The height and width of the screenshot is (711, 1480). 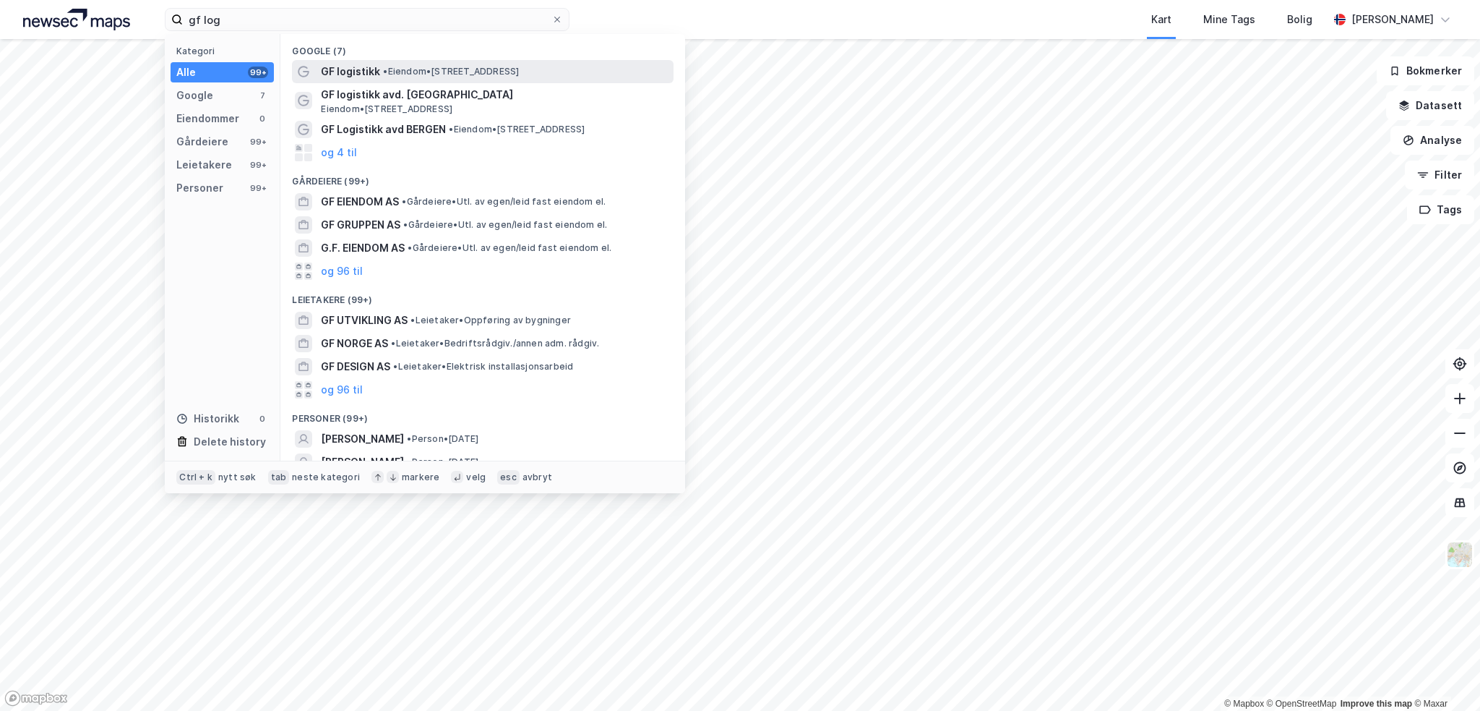 What do you see at coordinates (361, 225) in the screenshot?
I see `span: GF GRUPPEN AS` at bounding box center [361, 225].